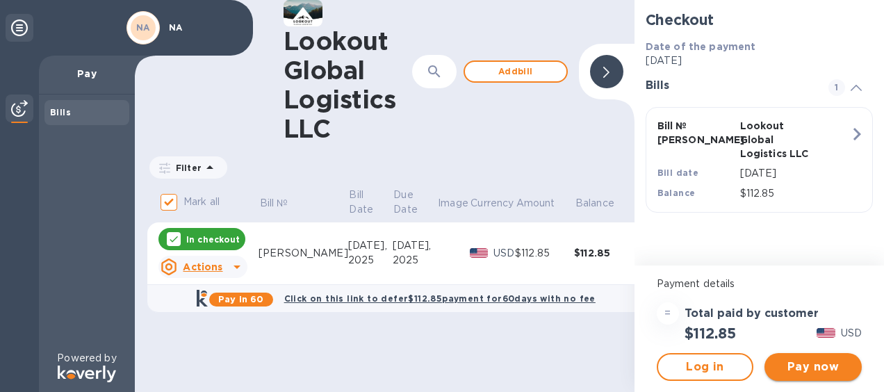 This screenshot has width=884, height=392. Describe the element at coordinates (536, 203) in the screenshot. I see `p: Amount` at that location.